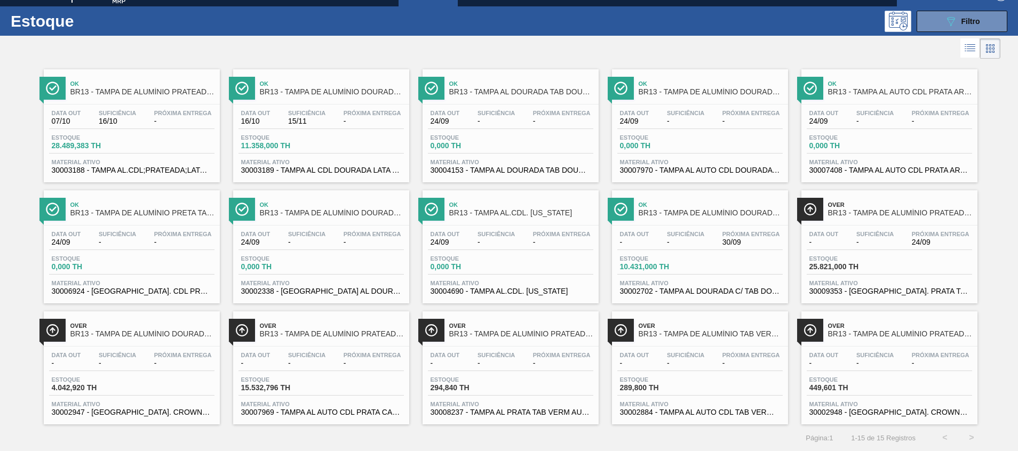 This screenshot has width=1018, height=451. What do you see at coordinates (698, 243) in the screenshot?
I see `a: ÍconeOkBR13 - TAMPA DE ALUMÍNIO DOURADA TAB DOURADOData out-Suficiência-Próxima Entrega30/09Estoq...` at bounding box center [698, 243].